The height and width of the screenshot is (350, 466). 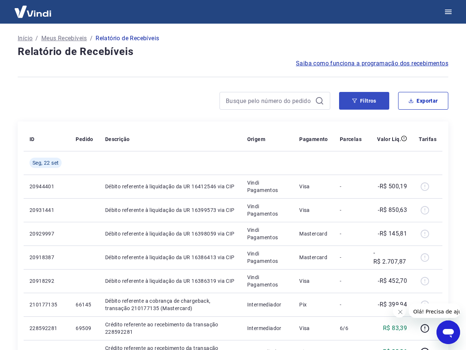 I want to click on p: Meus Recebíveis, so click(x=64, y=38).